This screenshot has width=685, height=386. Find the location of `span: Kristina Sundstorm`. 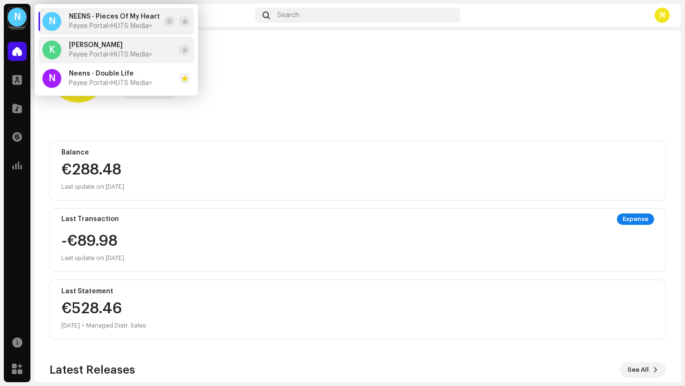

span: Kristina Sundstorm is located at coordinates (96, 45).